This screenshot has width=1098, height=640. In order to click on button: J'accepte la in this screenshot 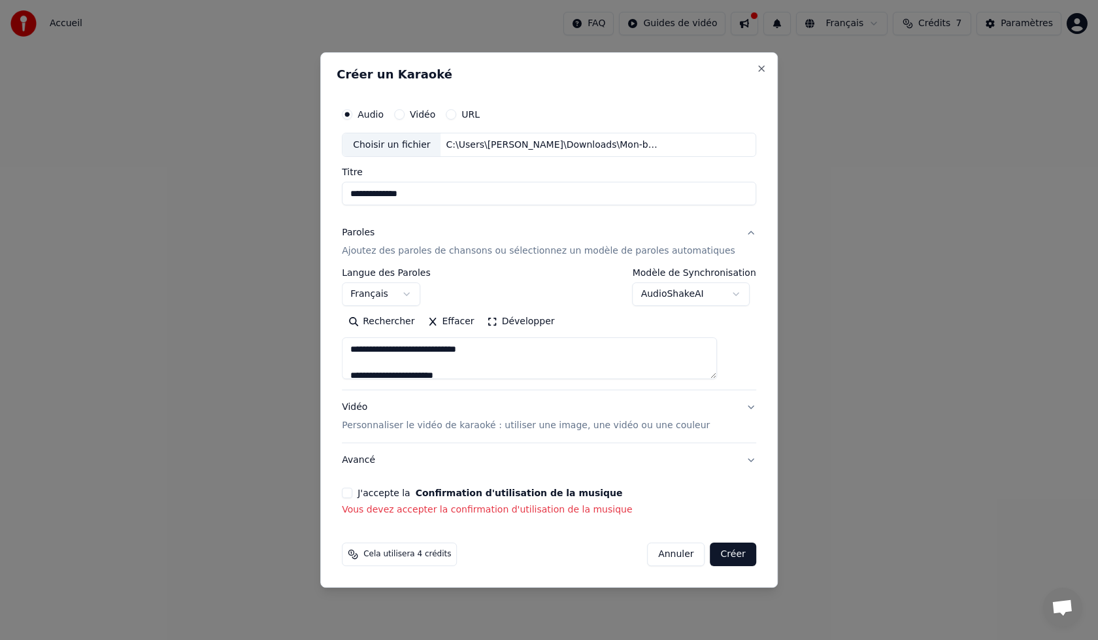, I will do `click(519, 493)`.